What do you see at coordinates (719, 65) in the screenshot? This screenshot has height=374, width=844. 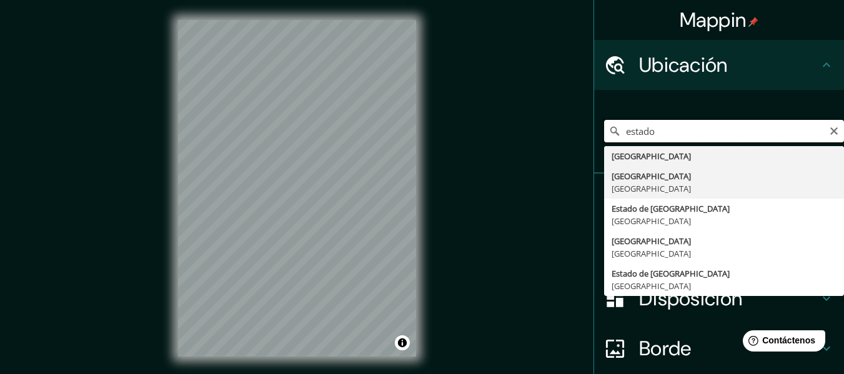 I see `div: Ubicación` at bounding box center [719, 65].